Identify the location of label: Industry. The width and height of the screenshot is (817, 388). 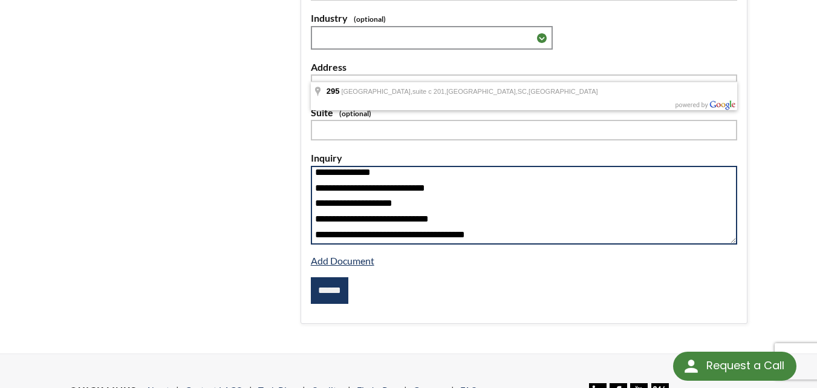
(524, 18).